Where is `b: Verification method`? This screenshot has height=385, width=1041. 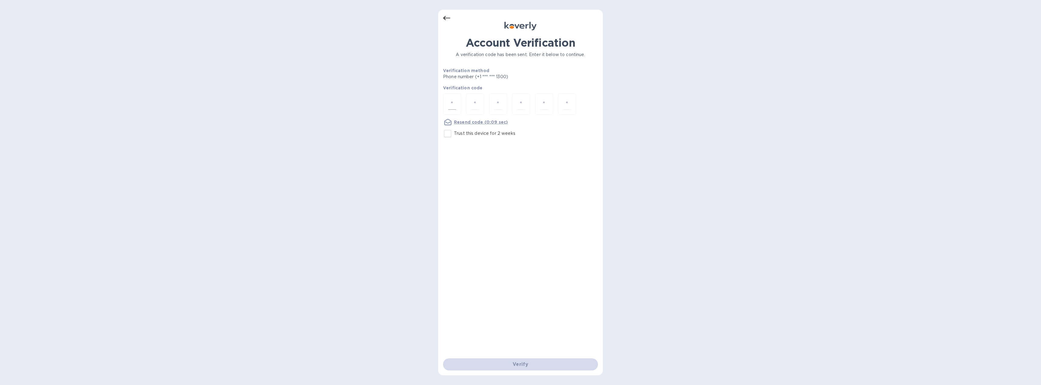 b: Verification method is located at coordinates (466, 71).